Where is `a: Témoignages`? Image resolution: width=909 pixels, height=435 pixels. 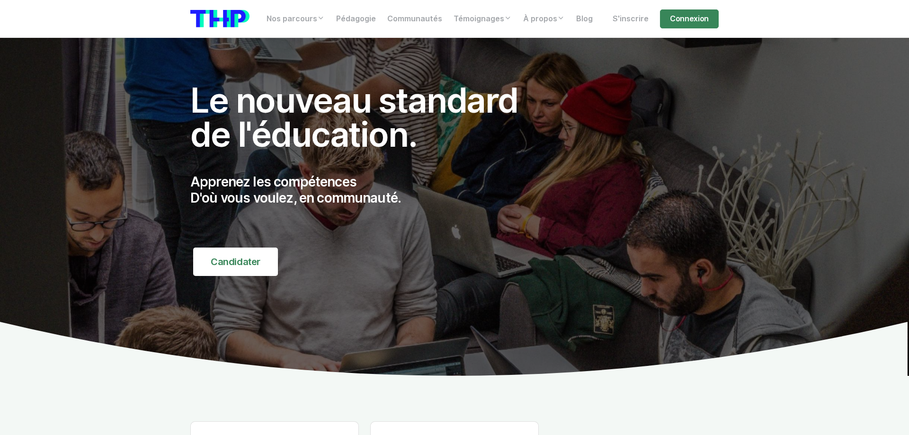
a: Témoignages is located at coordinates (483, 19).